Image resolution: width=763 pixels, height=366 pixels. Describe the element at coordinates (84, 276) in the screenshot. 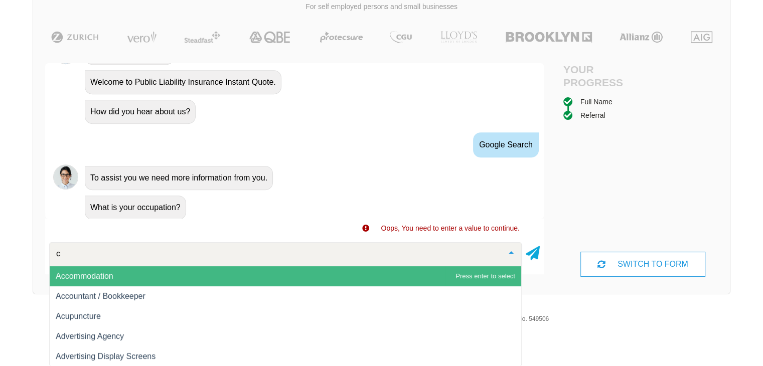

I see `span: Accommodation` at that location.